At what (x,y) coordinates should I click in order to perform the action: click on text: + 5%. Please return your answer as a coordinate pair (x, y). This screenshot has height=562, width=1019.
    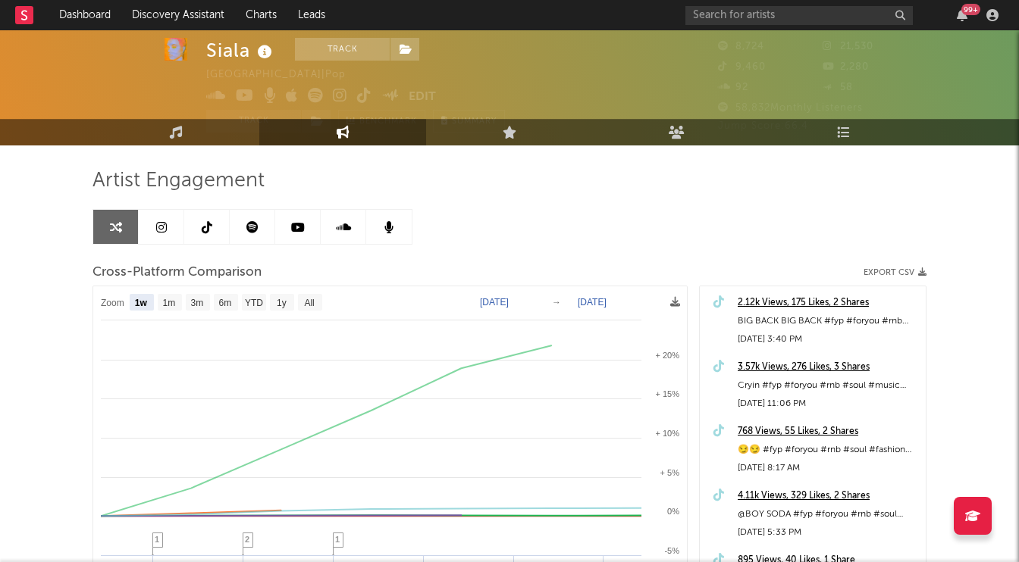
    Looking at the image, I should click on (670, 473).